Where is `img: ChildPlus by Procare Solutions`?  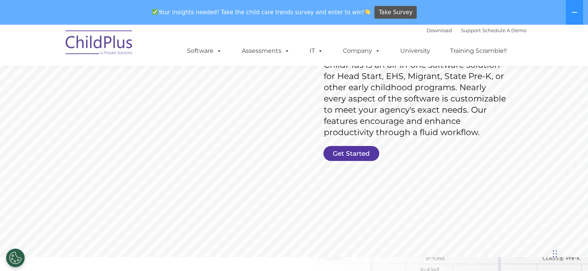 img: ChildPlus by Procare Solutions is located at coordinates (99, 44).